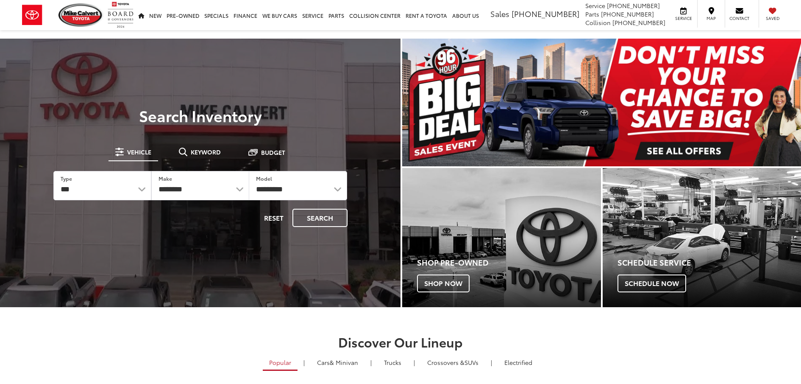 The width and height of the screenshot is (801, 384). I want to click on img: Big Deal Sales Event, so click(602, 102).